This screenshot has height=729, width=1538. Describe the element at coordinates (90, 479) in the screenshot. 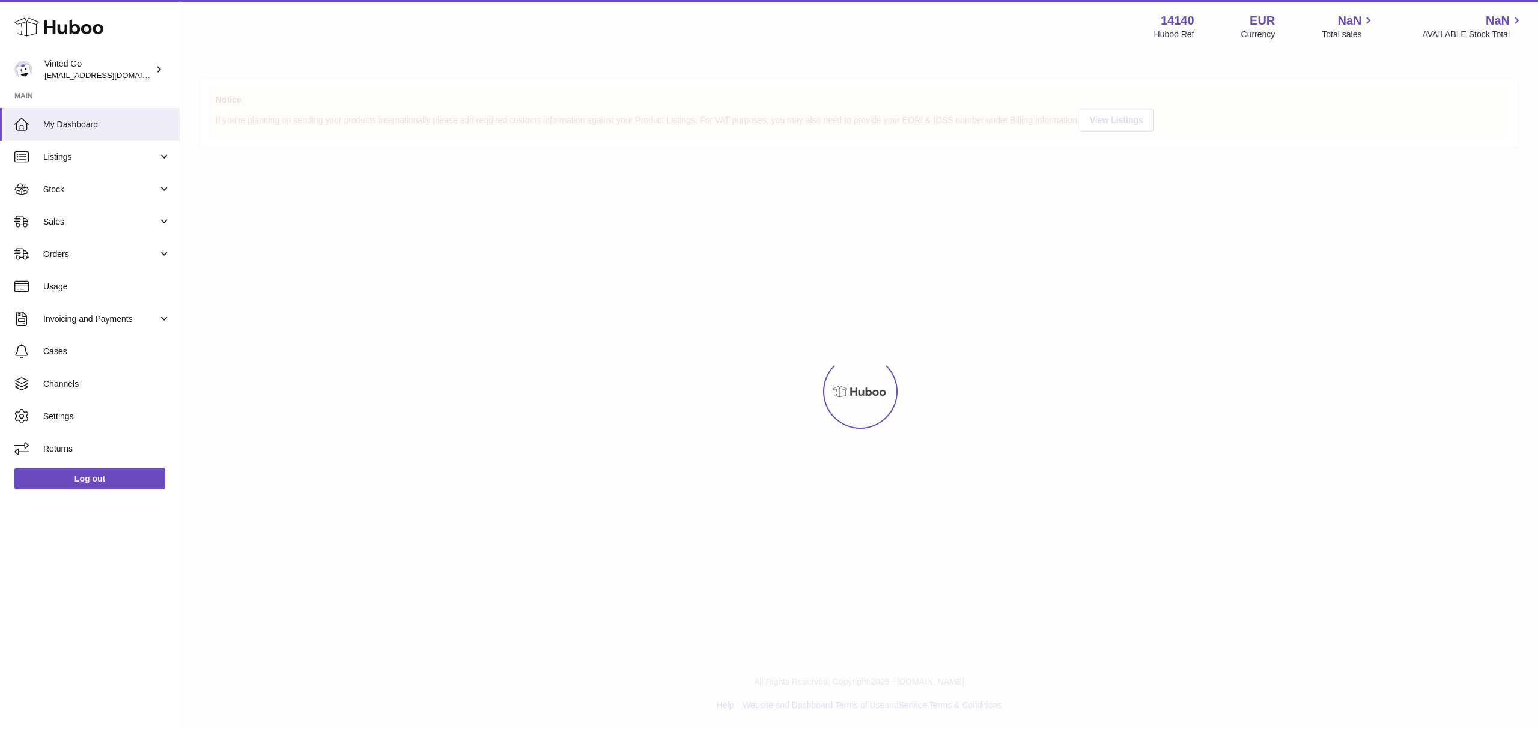

I see `a: Log out` at that location.